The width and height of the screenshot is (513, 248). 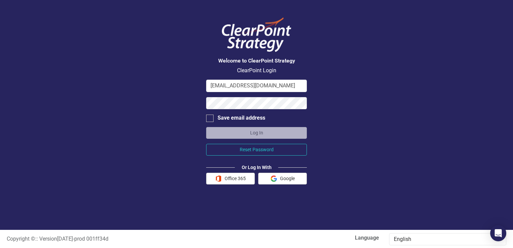 What do you see at coordinates (241, 118) in the screenshot?
I see `div: Save email address` at bounding box center [241, 118].